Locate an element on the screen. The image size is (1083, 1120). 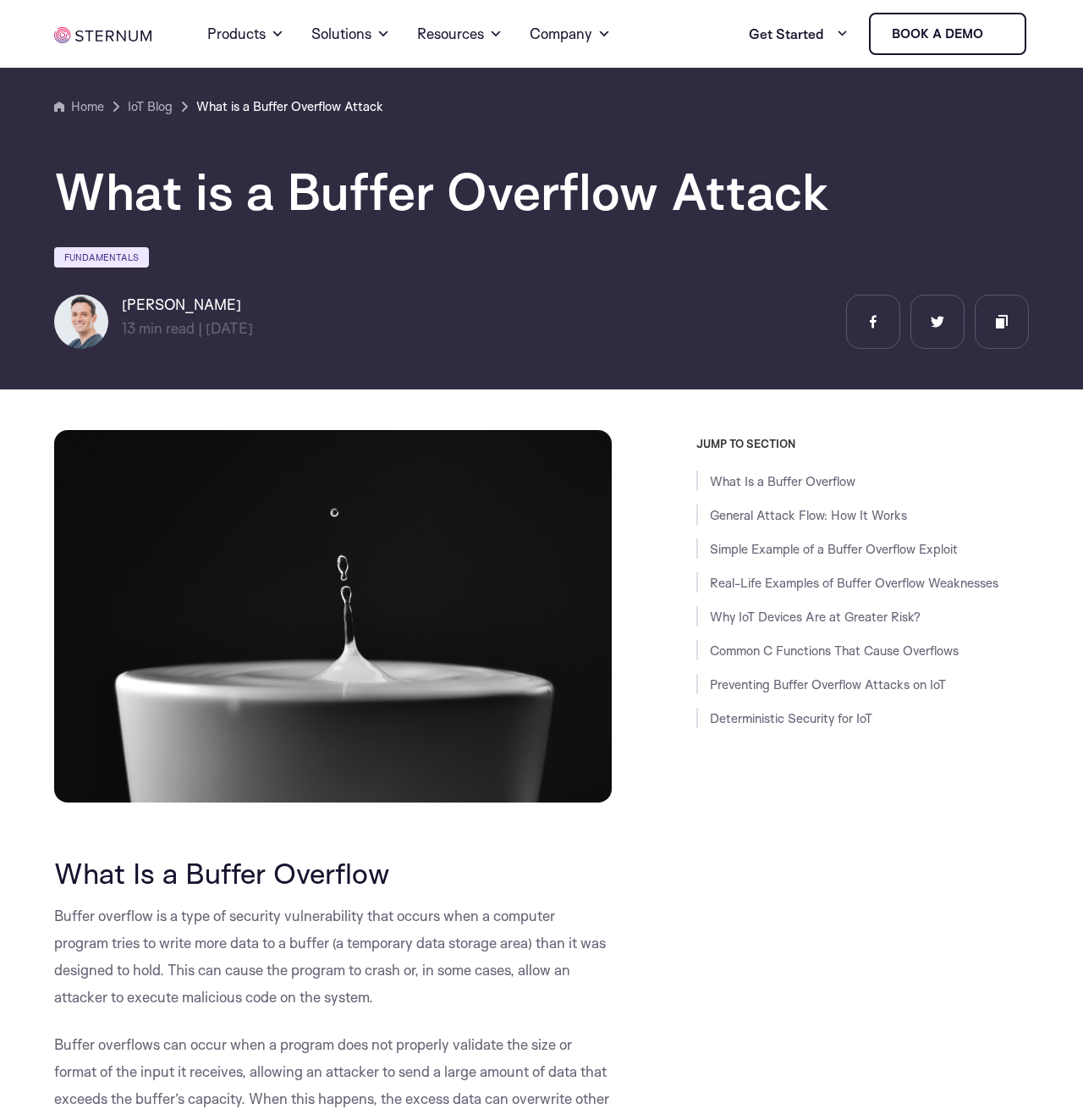
a: Book a demo is located at coordinates (948, 34).